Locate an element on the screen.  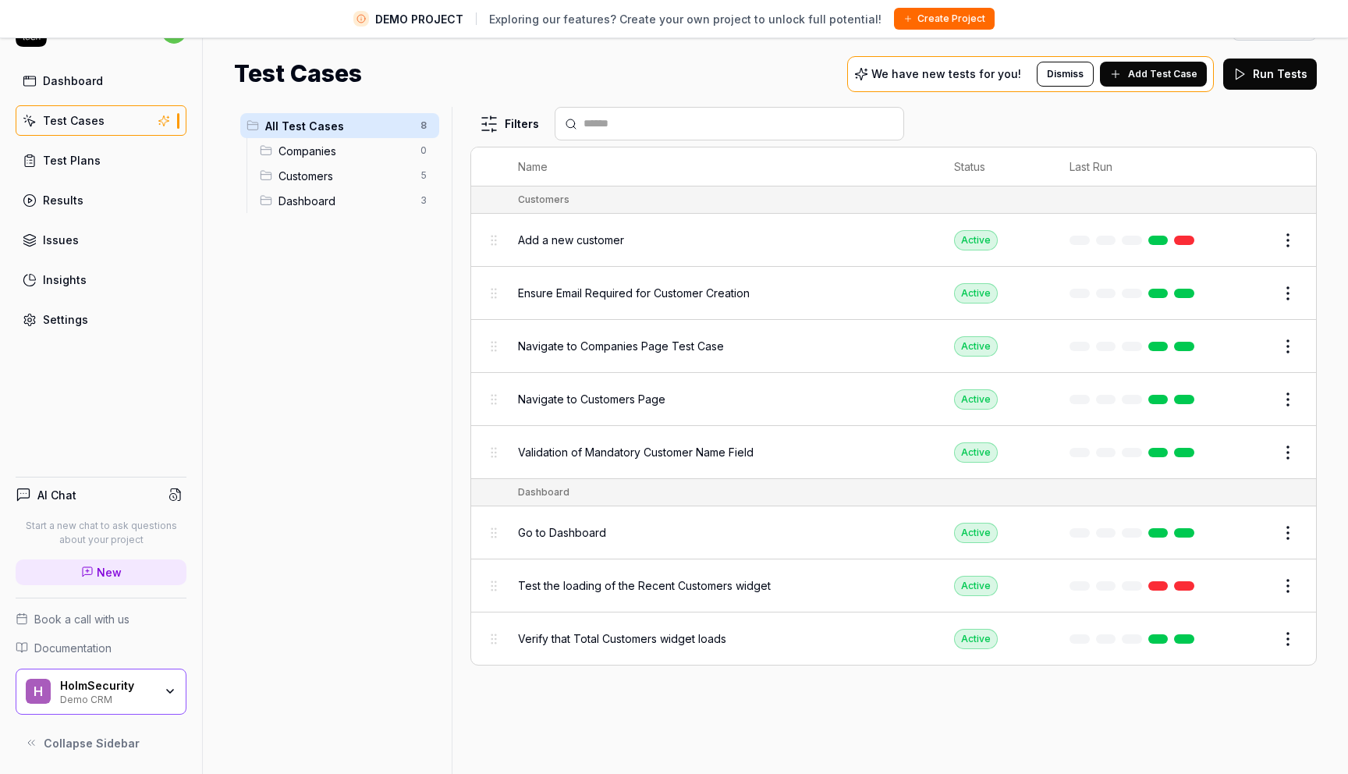
th: Name is located at coordinates (720, 167).